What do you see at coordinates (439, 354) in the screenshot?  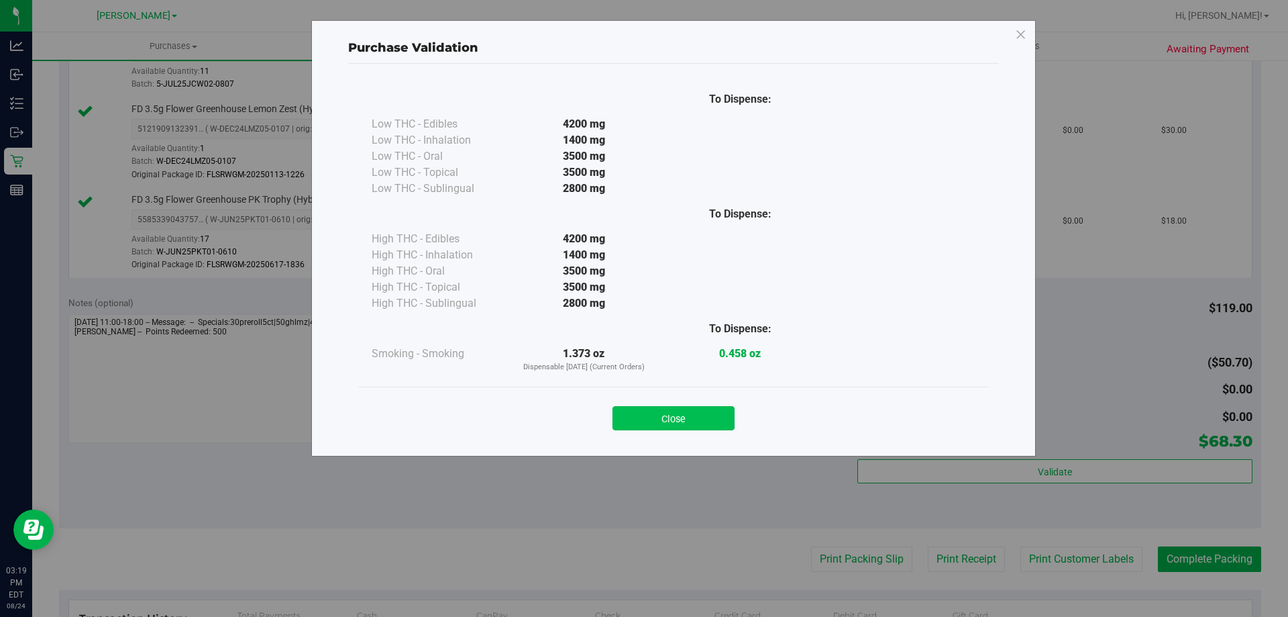 I see `div: Smoking - Smoking` at bounding box center [439, 354].